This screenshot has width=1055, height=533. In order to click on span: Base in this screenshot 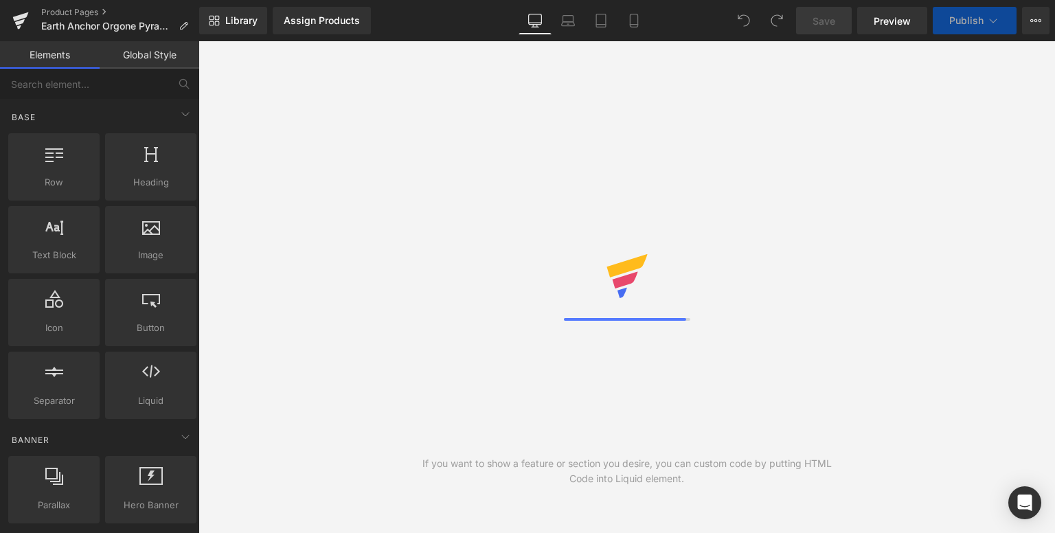, I will do `click(23, 117)`.